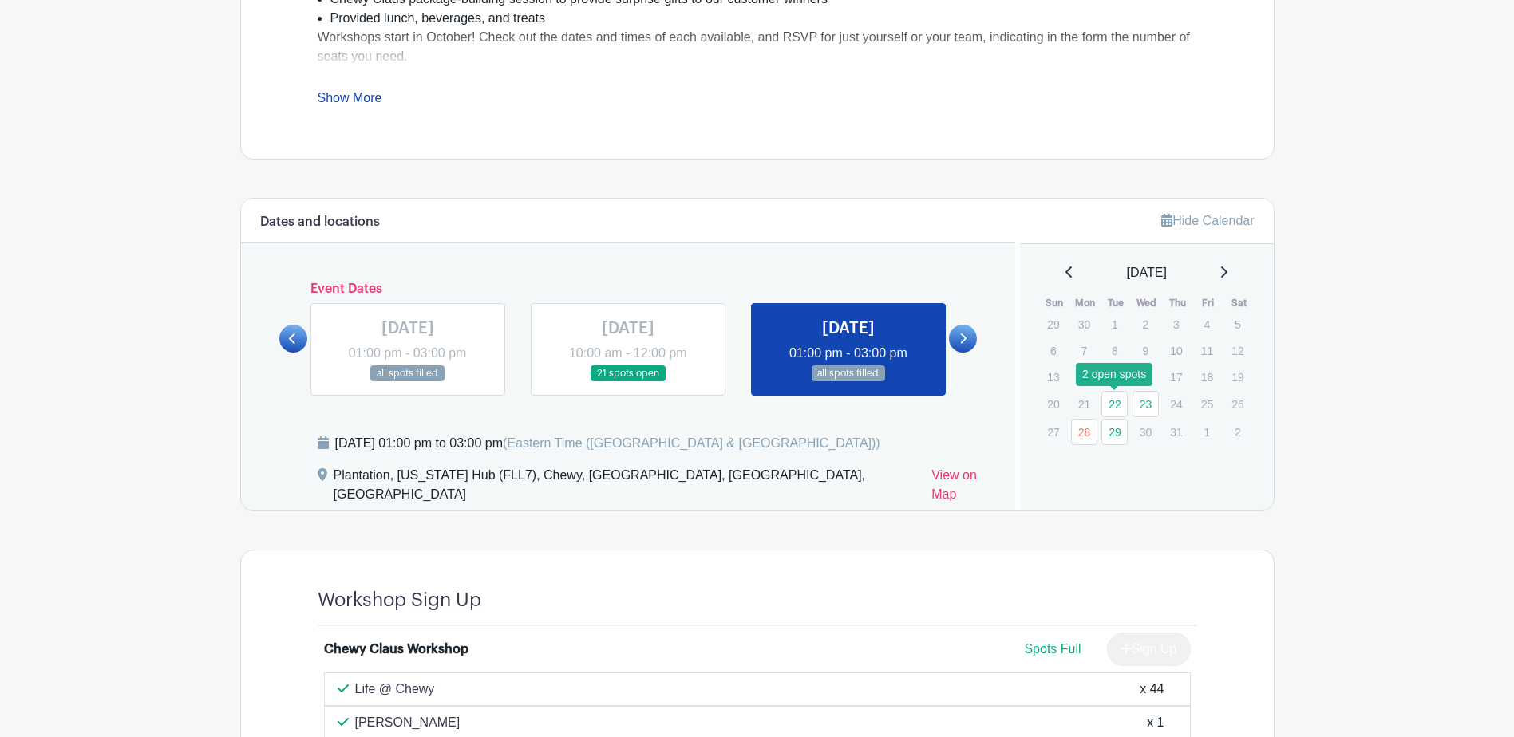 The width and height of the screenshot is (1514, 737). What do you see at coordinates (1207, 377) in the screenshot?
I see `p: 18` at bounding box center [1207, 377].